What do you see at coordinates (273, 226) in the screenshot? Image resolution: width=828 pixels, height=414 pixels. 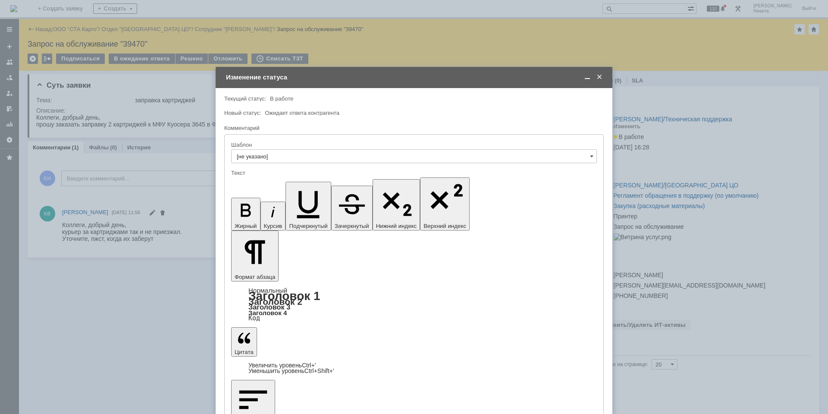 I see `span: Курсив` at bounding box center [273, 226].